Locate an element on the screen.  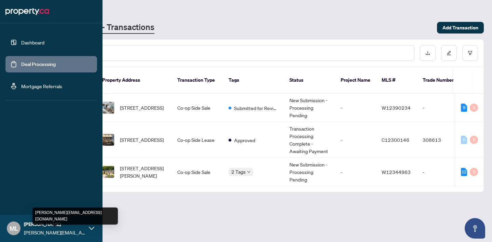
th: Project Name is located at coordinates (356, 80).